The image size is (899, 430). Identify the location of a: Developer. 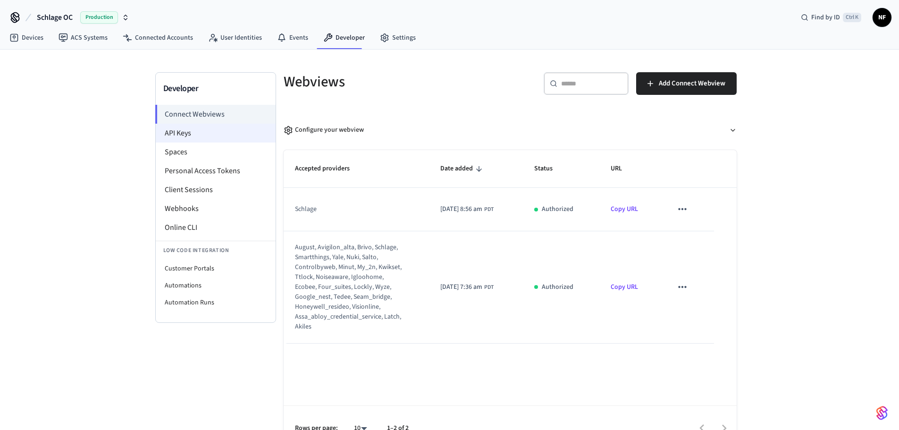
(344, 38).